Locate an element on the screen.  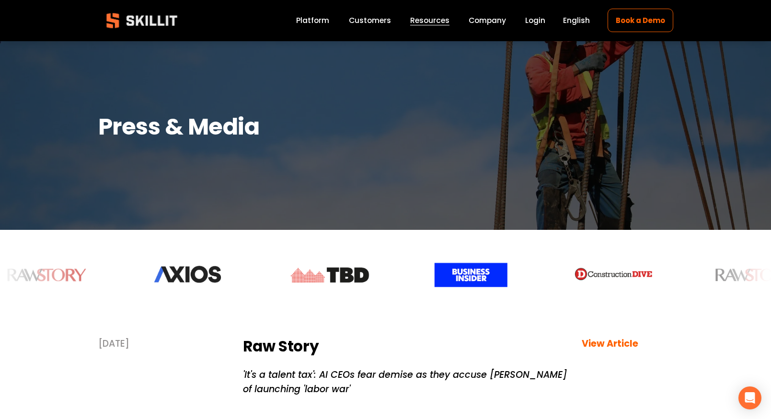
span: Resources is located at coordinates (430, 20).